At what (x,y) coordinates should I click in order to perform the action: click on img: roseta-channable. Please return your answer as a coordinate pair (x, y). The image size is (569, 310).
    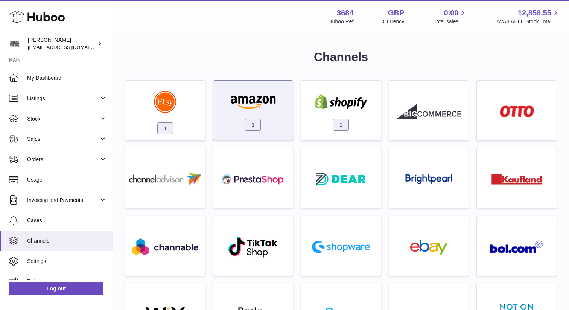
    Looking at the image, I should click on (165, 247).